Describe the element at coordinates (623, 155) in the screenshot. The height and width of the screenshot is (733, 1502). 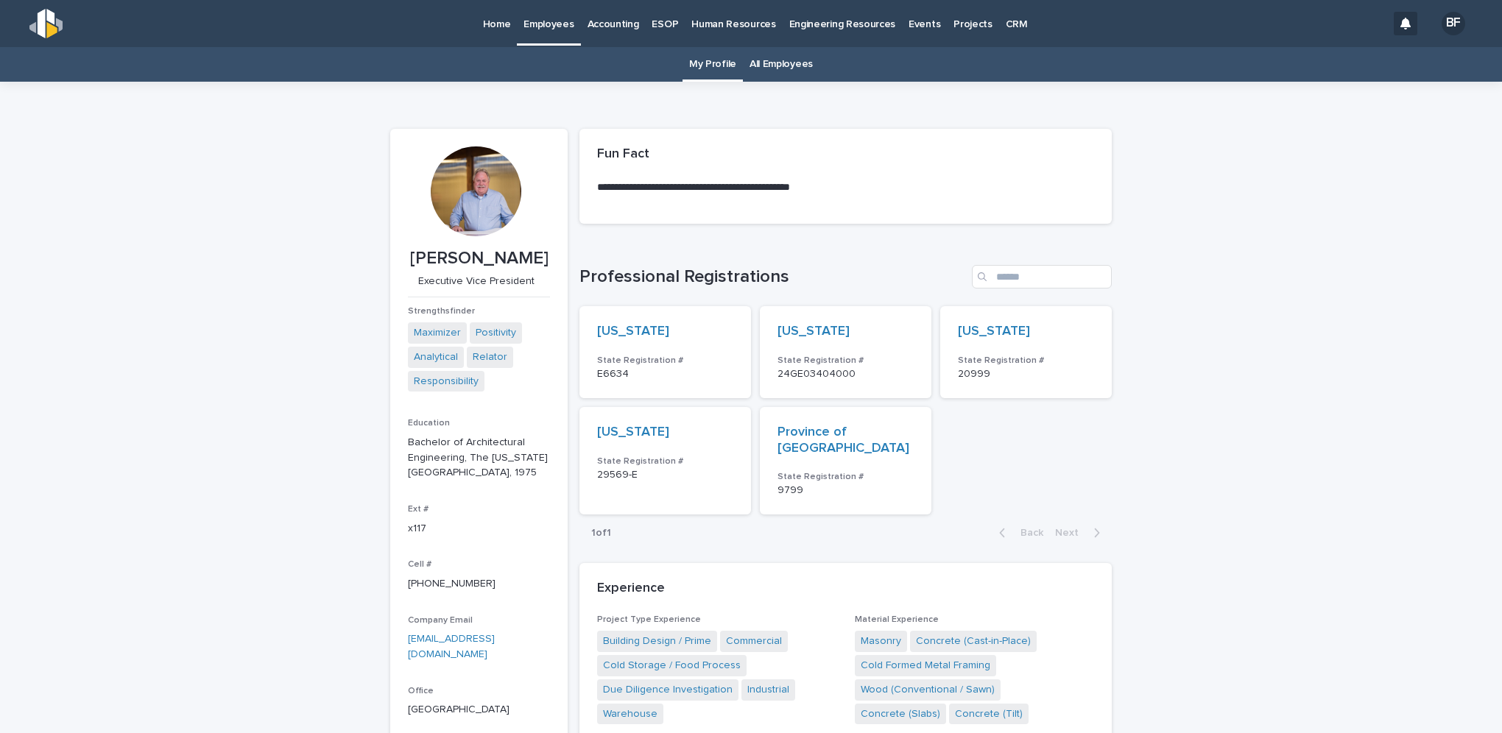
I see `h2: Fun Fact` at that location.